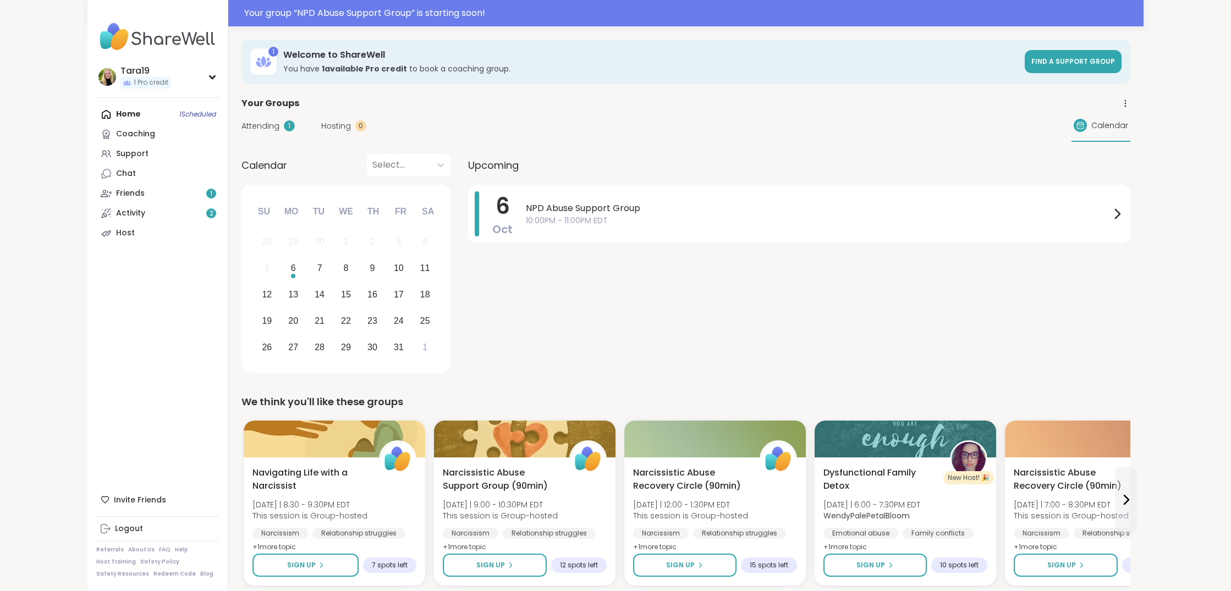  I want to click on div: 31, so click(399, 347).